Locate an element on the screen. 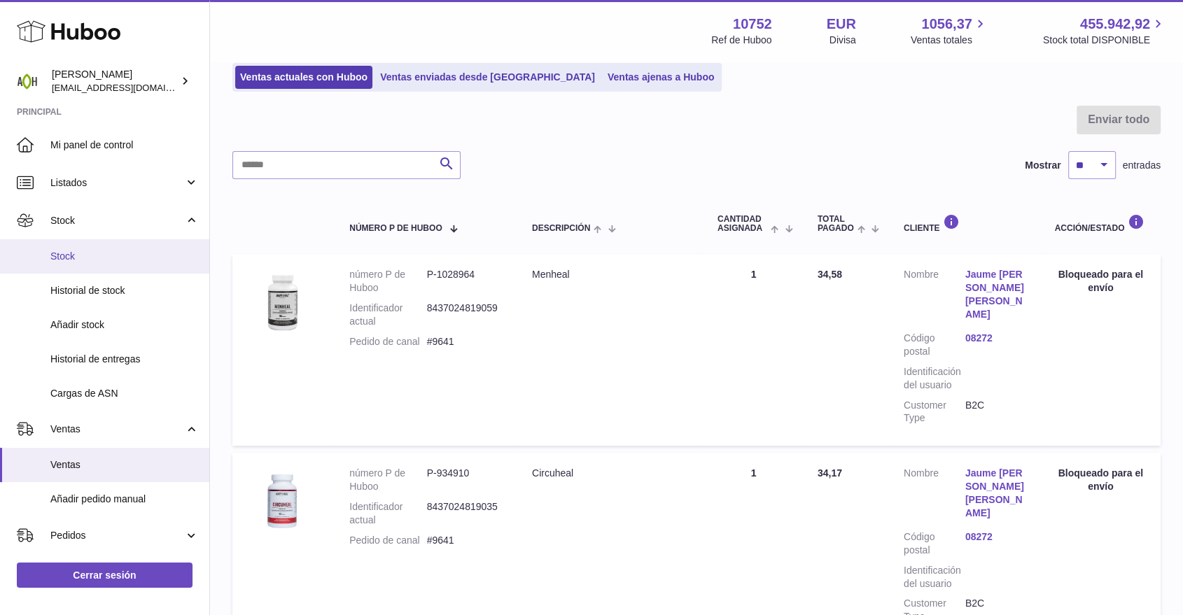 The image size is (1183, 615). dd: P-934910 is located at coordinates (465, 480).